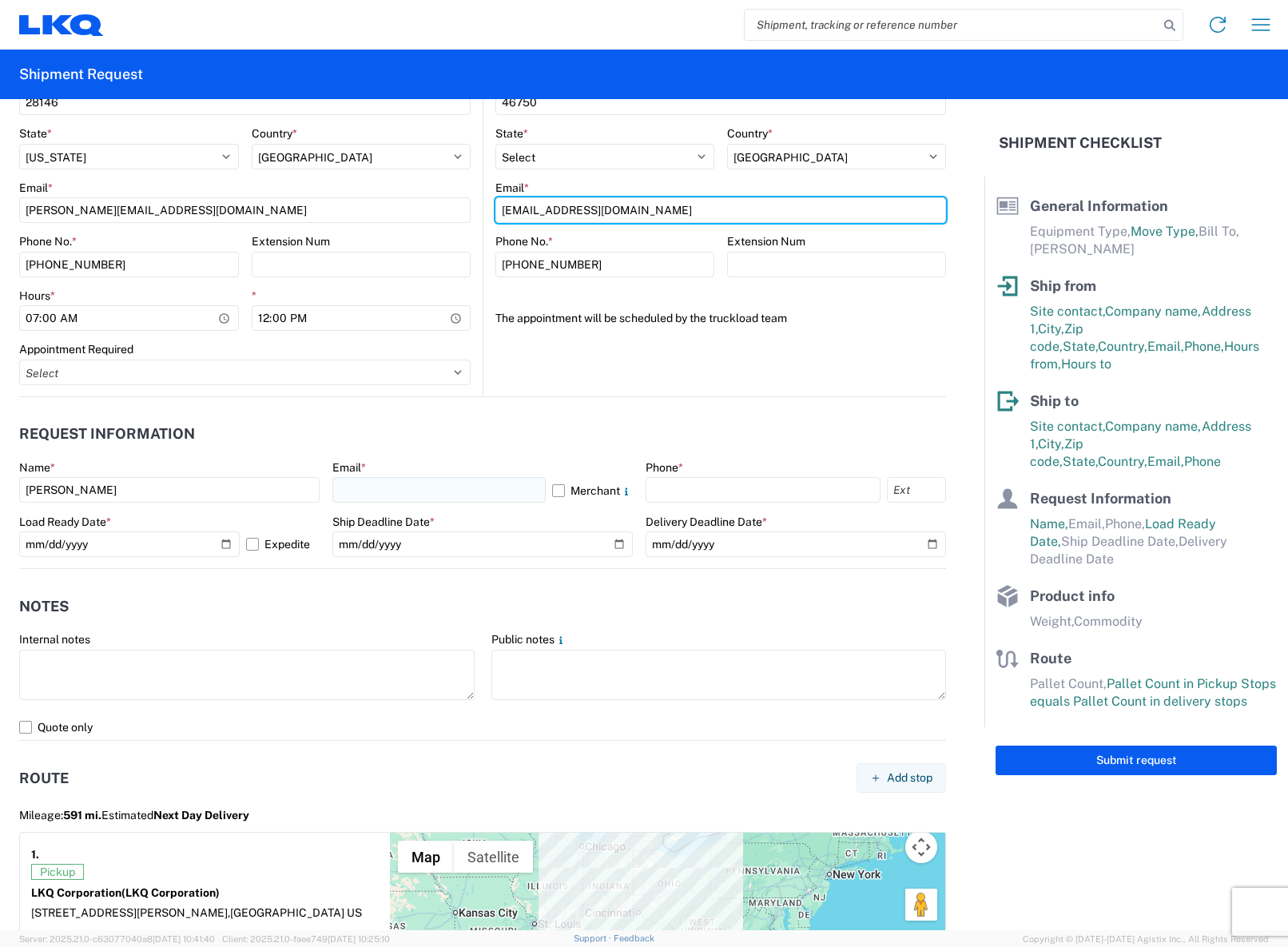  What do you see at coordinates (1202, 461) in the screenshot?
I see `span: Phone` at bounding box center [1202, 461].